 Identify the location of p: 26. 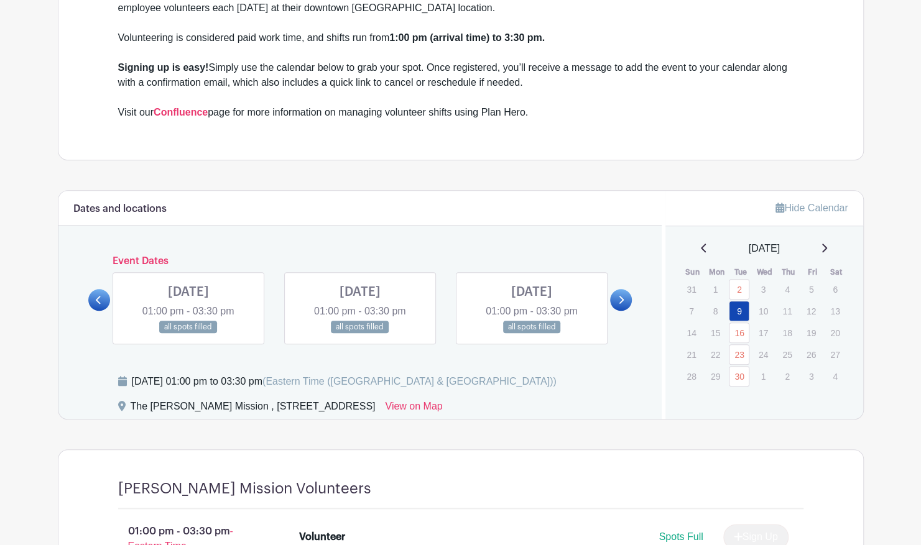
(811, 354).